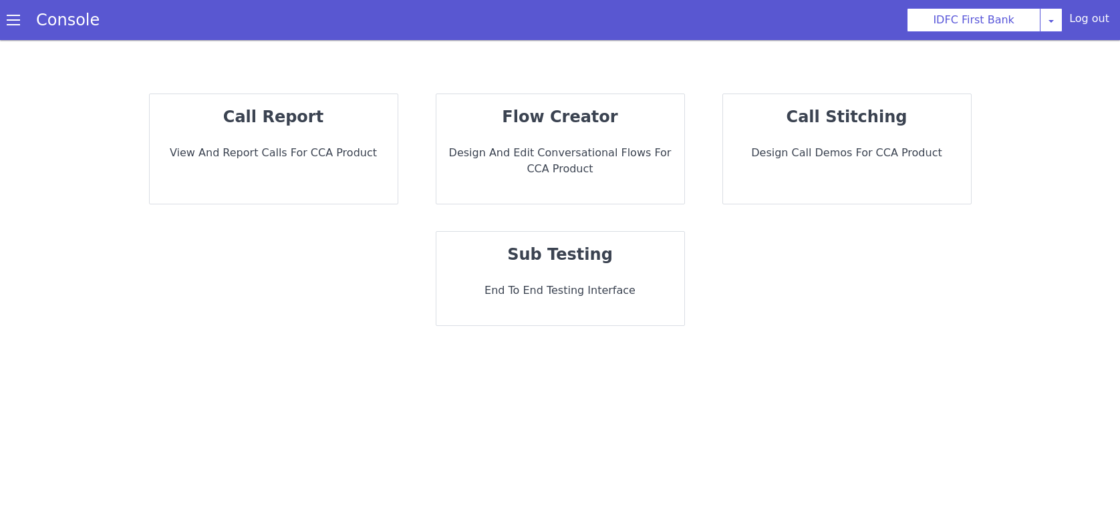 Image resolution: width=1120 pixels, height=529 pixels. Describe the element at coordinates (273, 153) in the screenshot. I see `p: View and report calls for CCA Product` at that location.